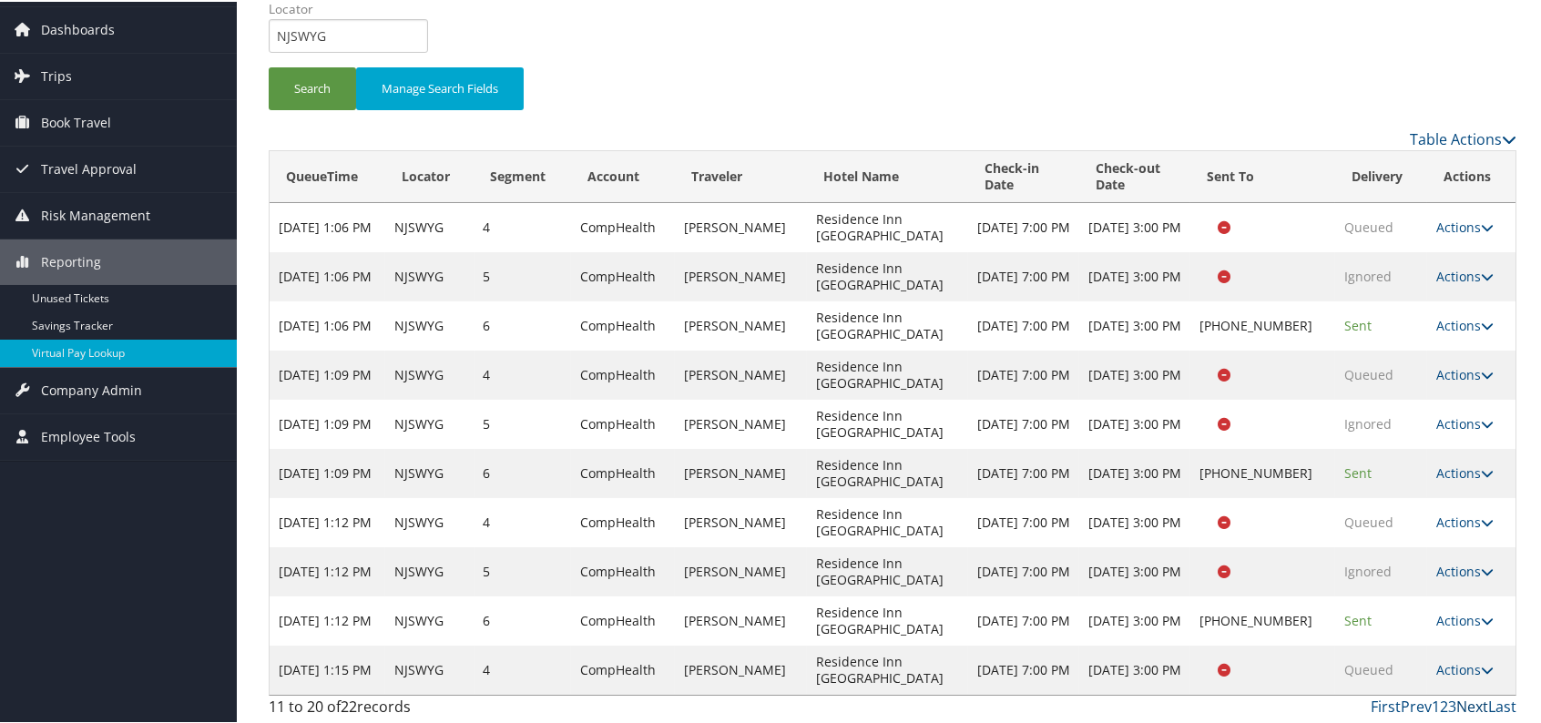 The width and height of the screenshot is (1541, 723). I want to click on th: Traveler: activate to sort column ascending, so click(741, 175).